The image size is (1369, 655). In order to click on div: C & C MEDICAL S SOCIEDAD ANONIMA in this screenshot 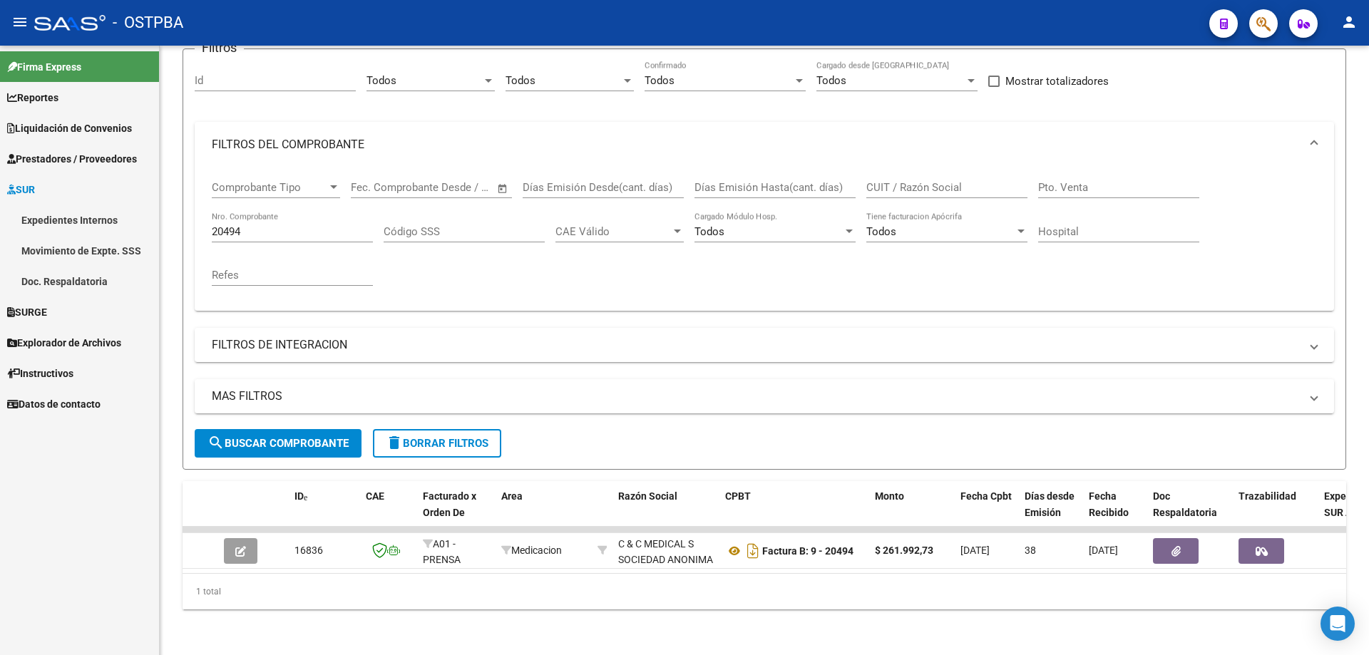, I will do `click(666, 552)`.